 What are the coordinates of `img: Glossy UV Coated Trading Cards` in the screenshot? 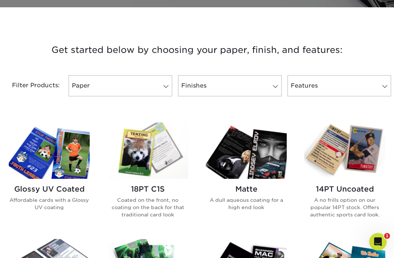 It's located at (49, 151).